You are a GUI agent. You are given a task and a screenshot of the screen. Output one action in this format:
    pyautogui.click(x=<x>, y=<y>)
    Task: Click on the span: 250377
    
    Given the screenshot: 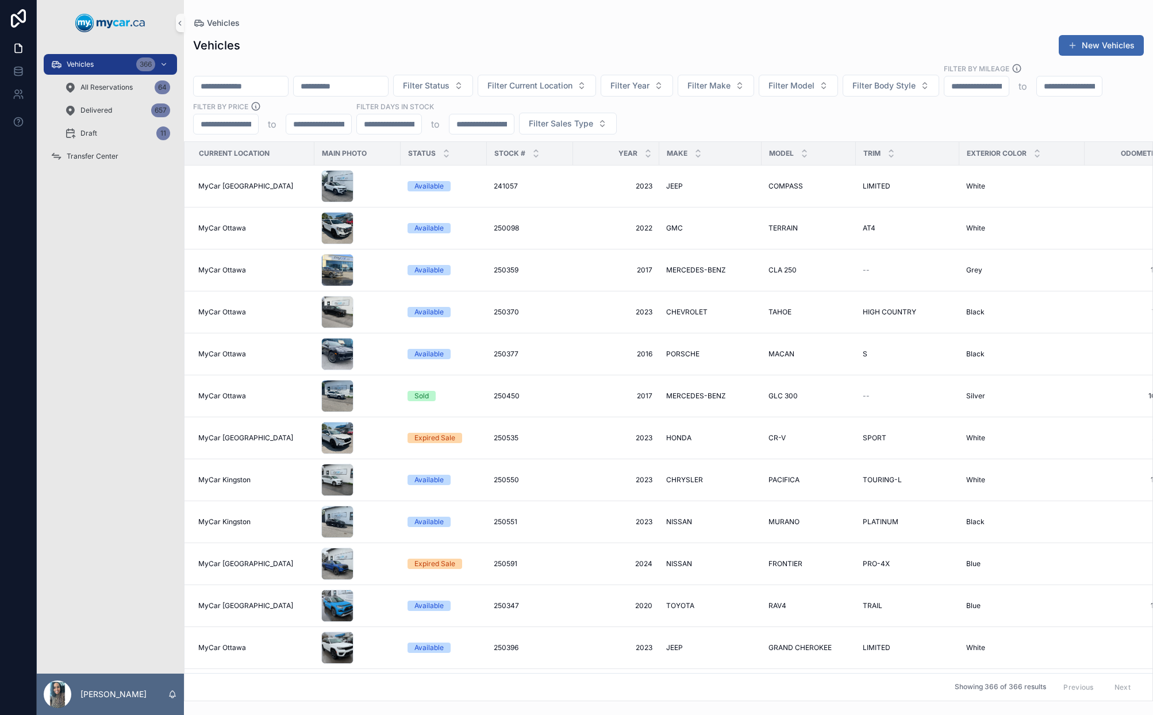 What is the action you would take?
    pyautogui.click(x=506, y=354)
    